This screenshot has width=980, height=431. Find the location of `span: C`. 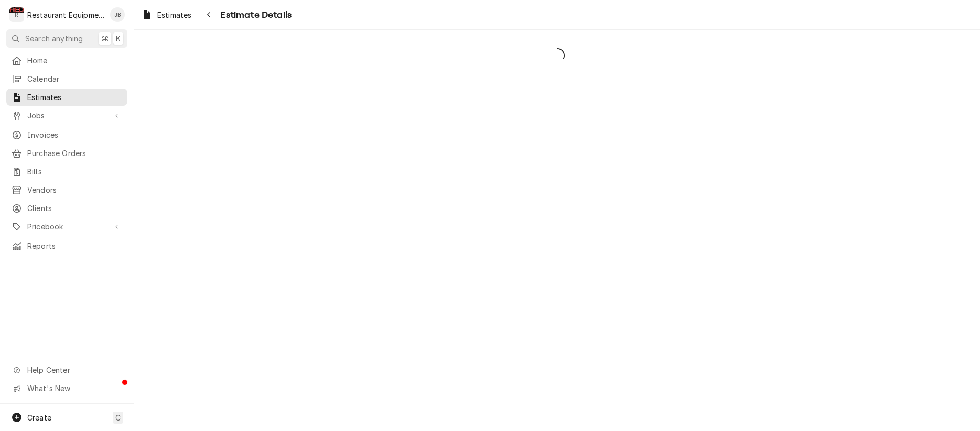

span: C is located at coordinates (118, 418).